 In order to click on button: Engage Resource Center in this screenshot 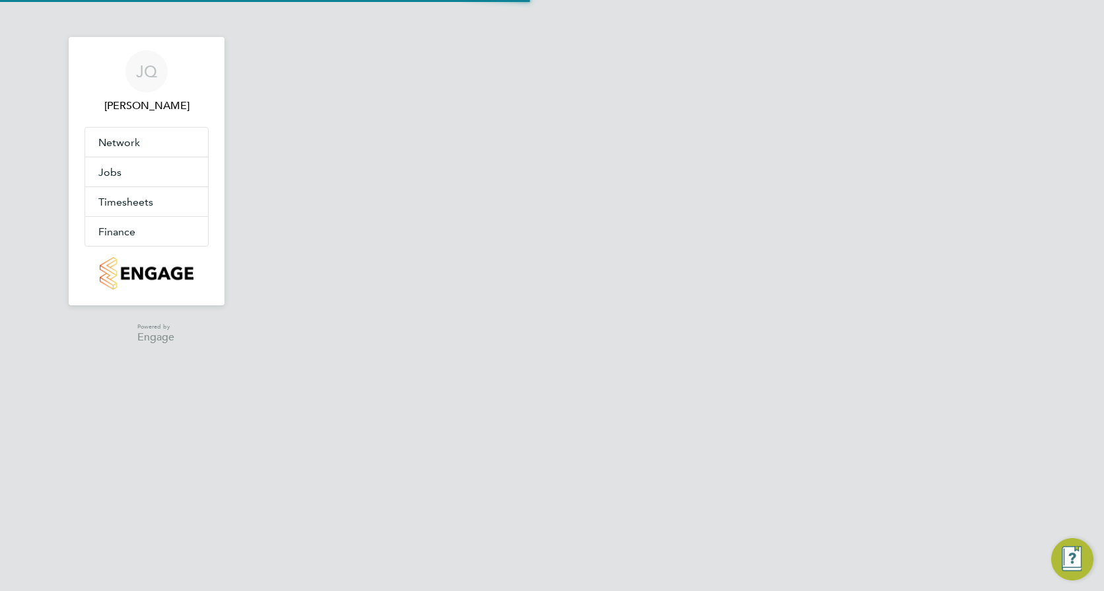, I will do `click(1073, 559)`.